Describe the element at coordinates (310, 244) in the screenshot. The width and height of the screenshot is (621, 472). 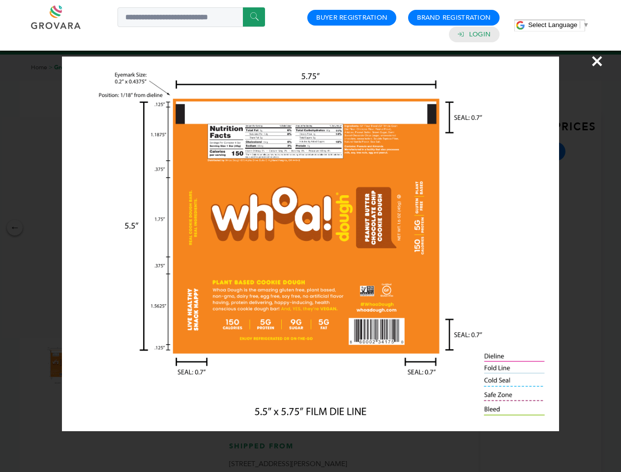
I see `img: Image Preview` at that location.